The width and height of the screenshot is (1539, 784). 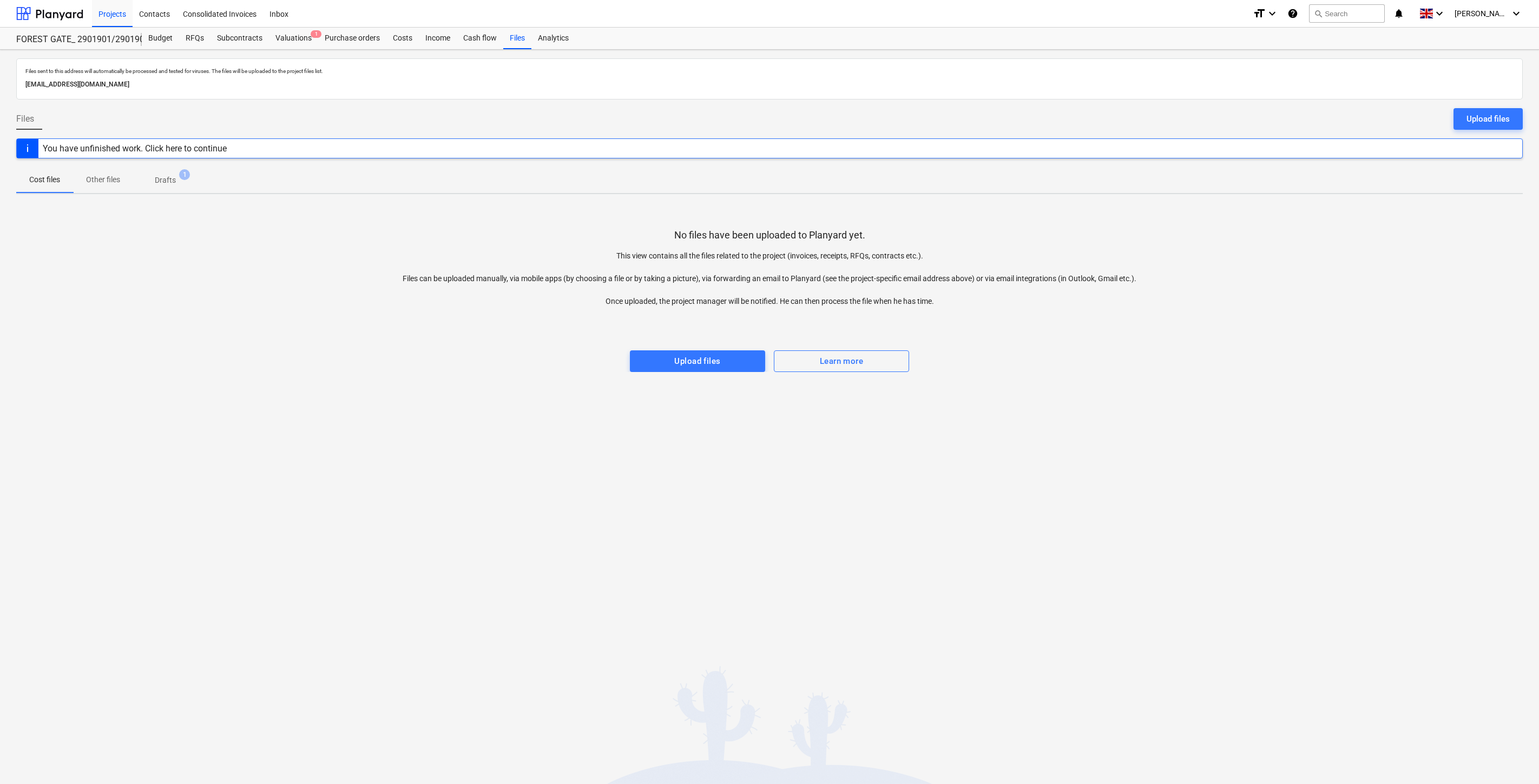 I want to click on p: Drafts, so click(x=165, y=180).